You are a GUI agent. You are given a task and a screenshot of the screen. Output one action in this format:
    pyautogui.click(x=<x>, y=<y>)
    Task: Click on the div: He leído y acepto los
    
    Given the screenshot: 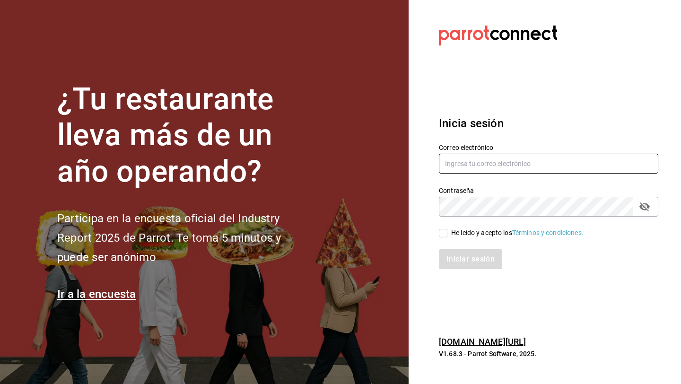 What is the action you would take?
    pyautogui.click(x=517, y=233)
    